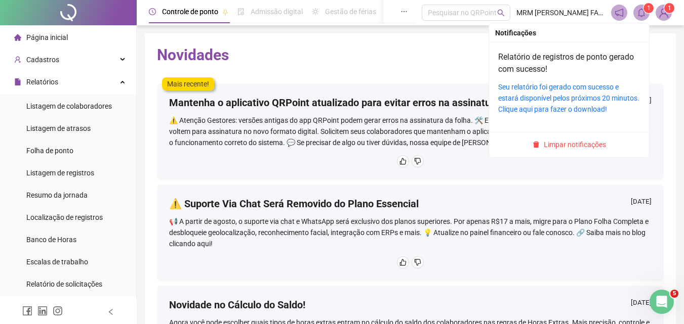 This screenshot has width=684, height=324. I want to click on span: notification, so click(619, 13).